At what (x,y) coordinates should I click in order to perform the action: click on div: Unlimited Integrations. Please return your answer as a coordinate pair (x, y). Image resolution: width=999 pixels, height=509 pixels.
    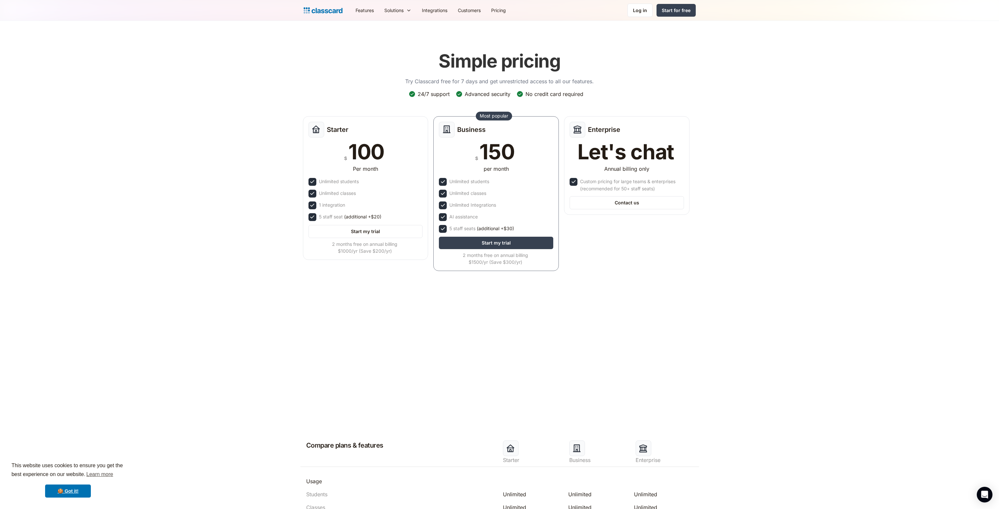
    Looking at the image, I should click on (472, 205).